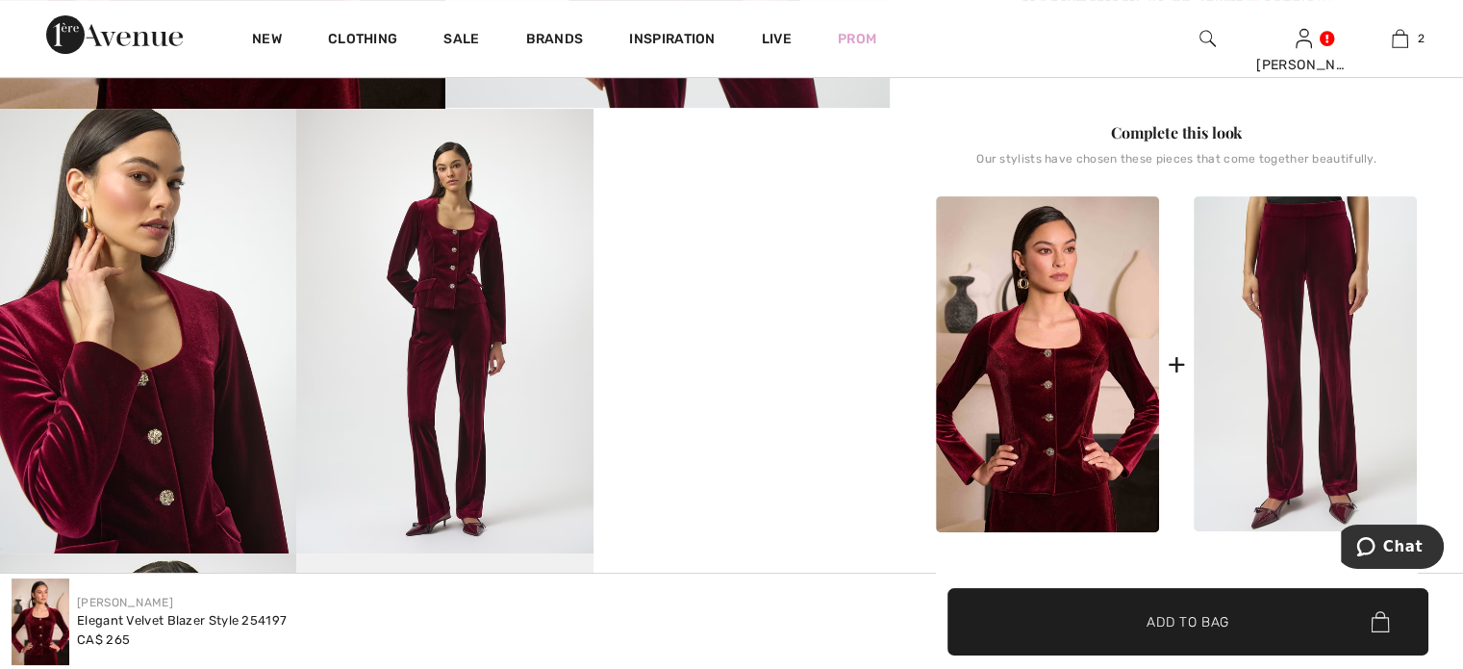 This screenshot has height=669, width=1463. I want to click on img: My Bag, so click(1400, 38).